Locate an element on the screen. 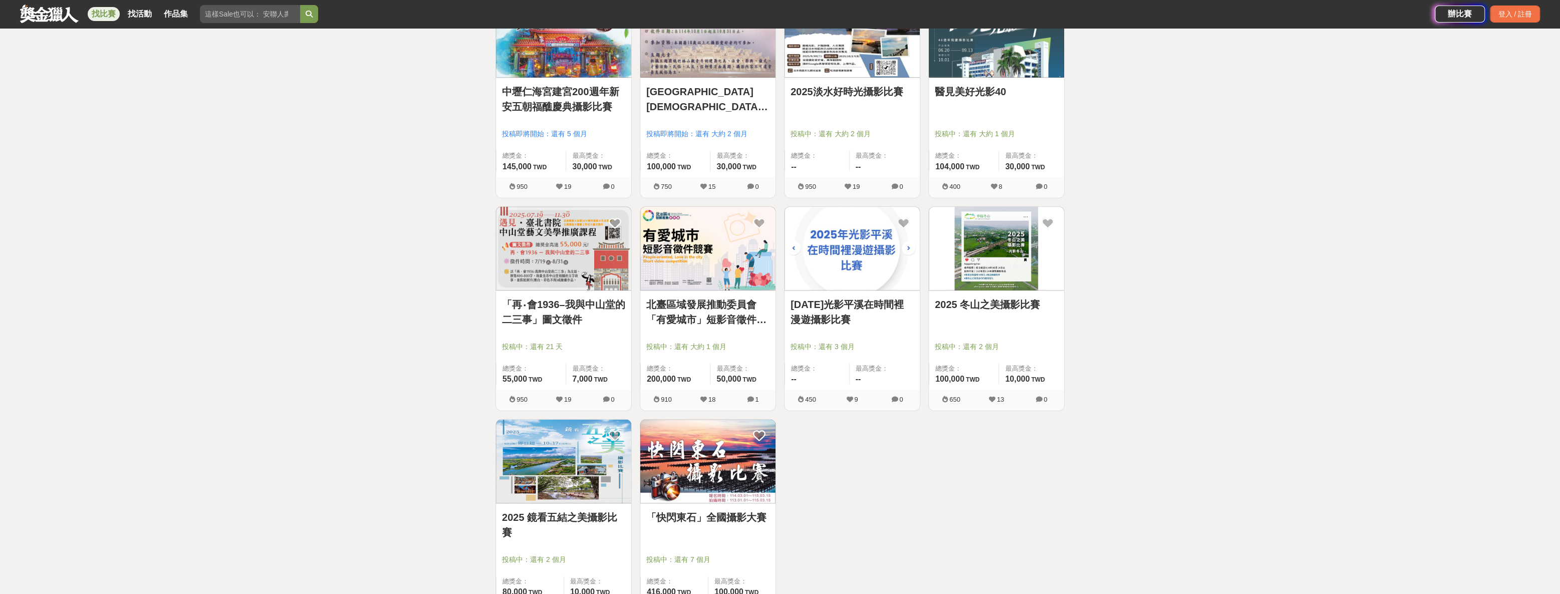 The width and height of the screenshot is (1560, 594). span: 200,000 is located at coordinates (661, 379).